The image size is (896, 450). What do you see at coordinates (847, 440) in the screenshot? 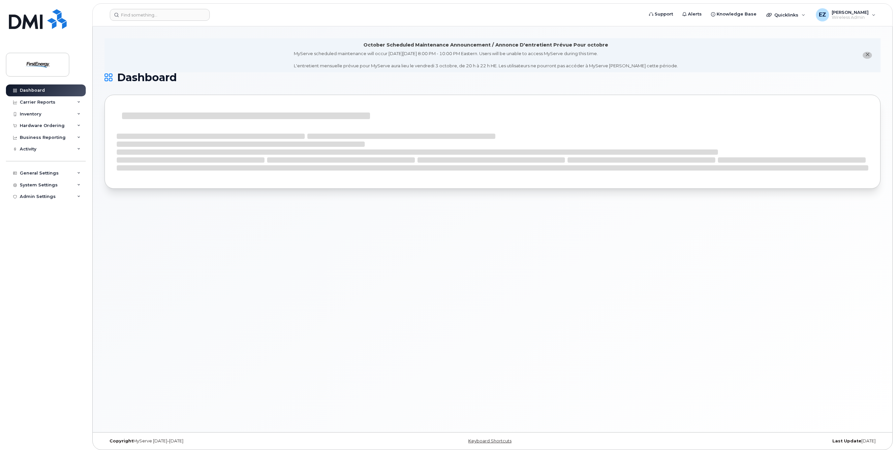
I see `strong: Last Update` at bounding box center [847, 440].